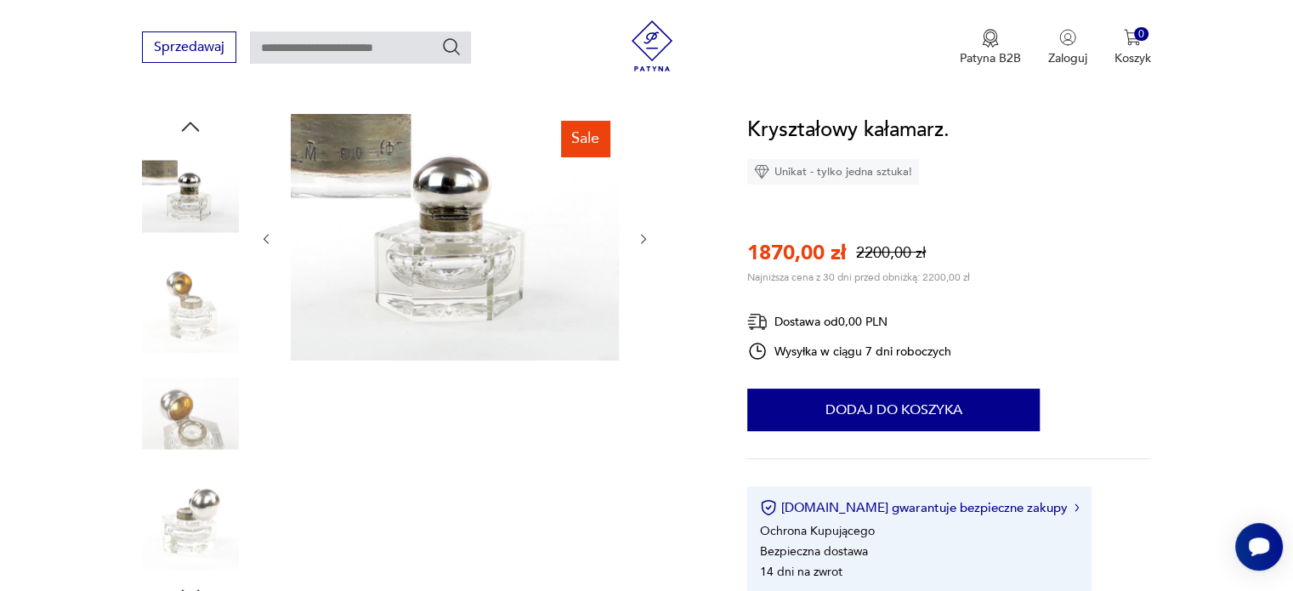 The height and width of the screenshot is (591, 1293). I want to click on div: Wysyłka w ciągu 7 dni roboczych, so click(849, 351).